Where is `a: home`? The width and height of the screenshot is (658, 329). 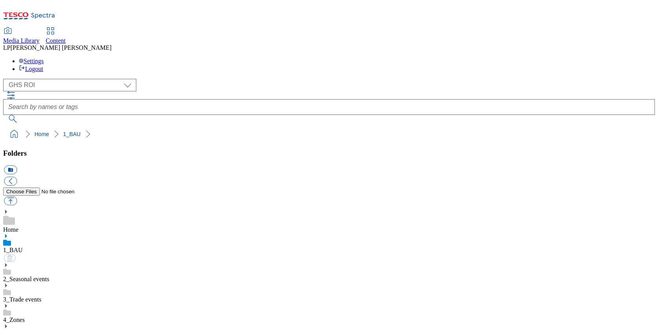 a: home is located at coordinates (14, 134).